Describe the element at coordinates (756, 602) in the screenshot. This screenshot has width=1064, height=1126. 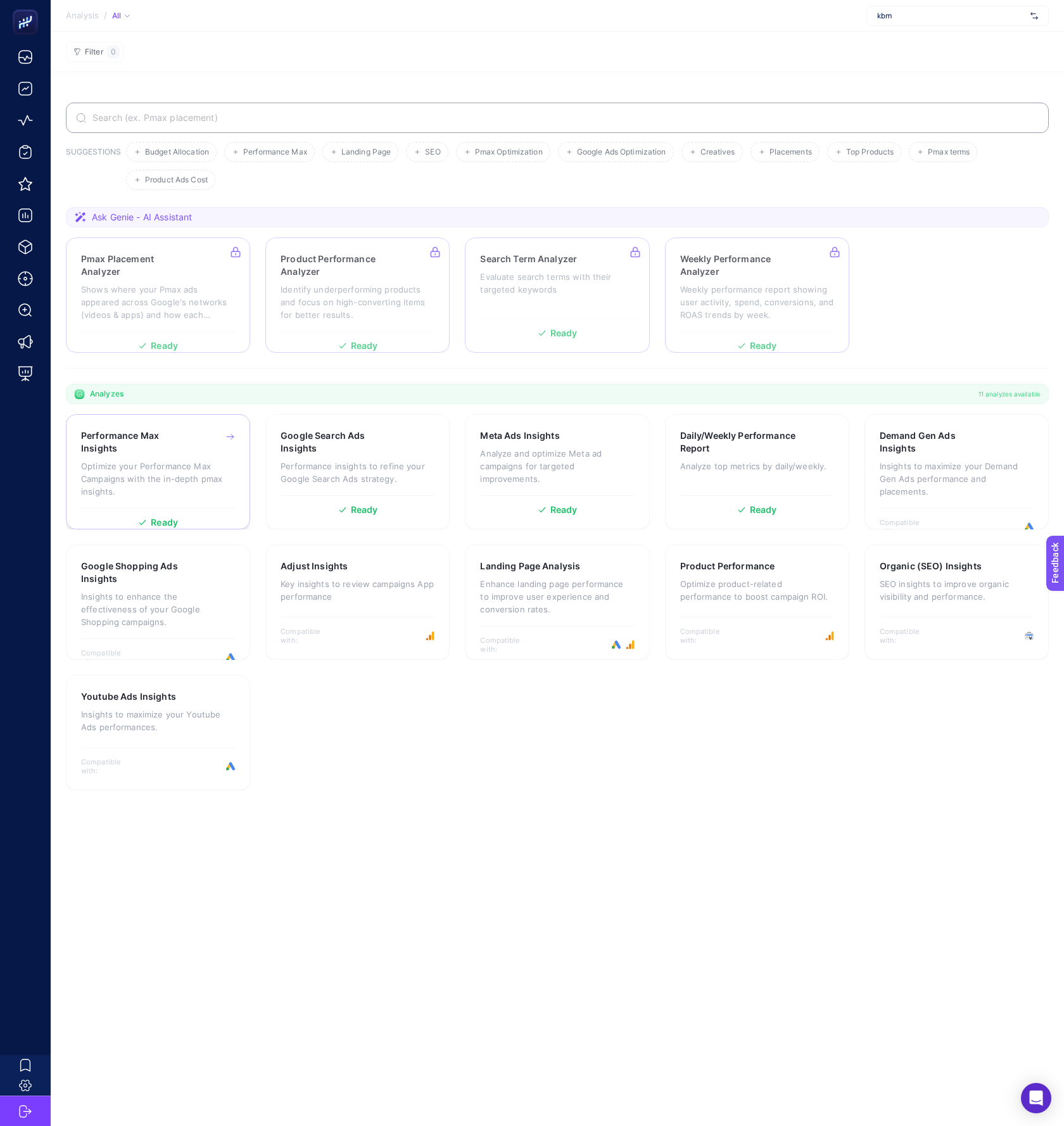
I see `a: Product PerformanceOptimize product-related performance to boost campaign ROI.Compatible with:` at that location.